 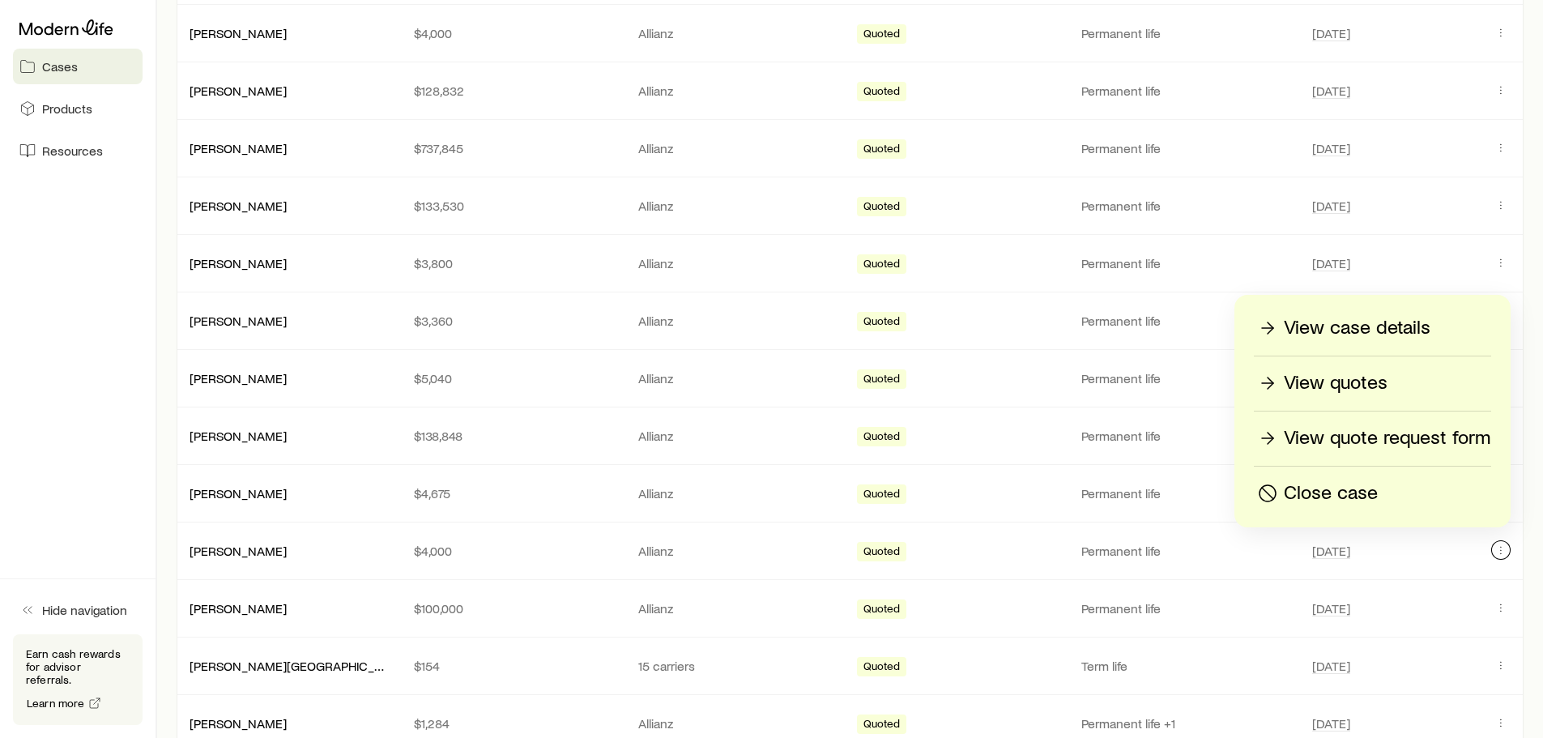 What do you see at coordinates (513, 436) in the screenshot?
I see `p: $138,848` at bounding box center [513, 436].